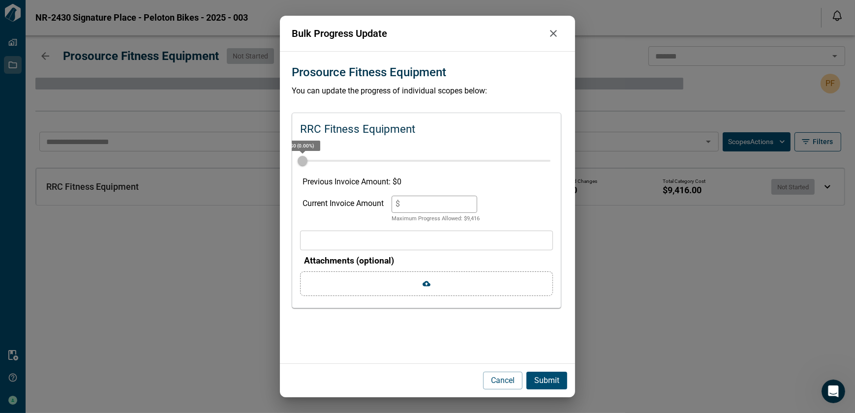 Image resolution: width=855 pixels, height=413 pixels. Describe the element at coordinates (369, 72) in the screenshot. I see `p: Prosource Fitness Equipment` at that location.